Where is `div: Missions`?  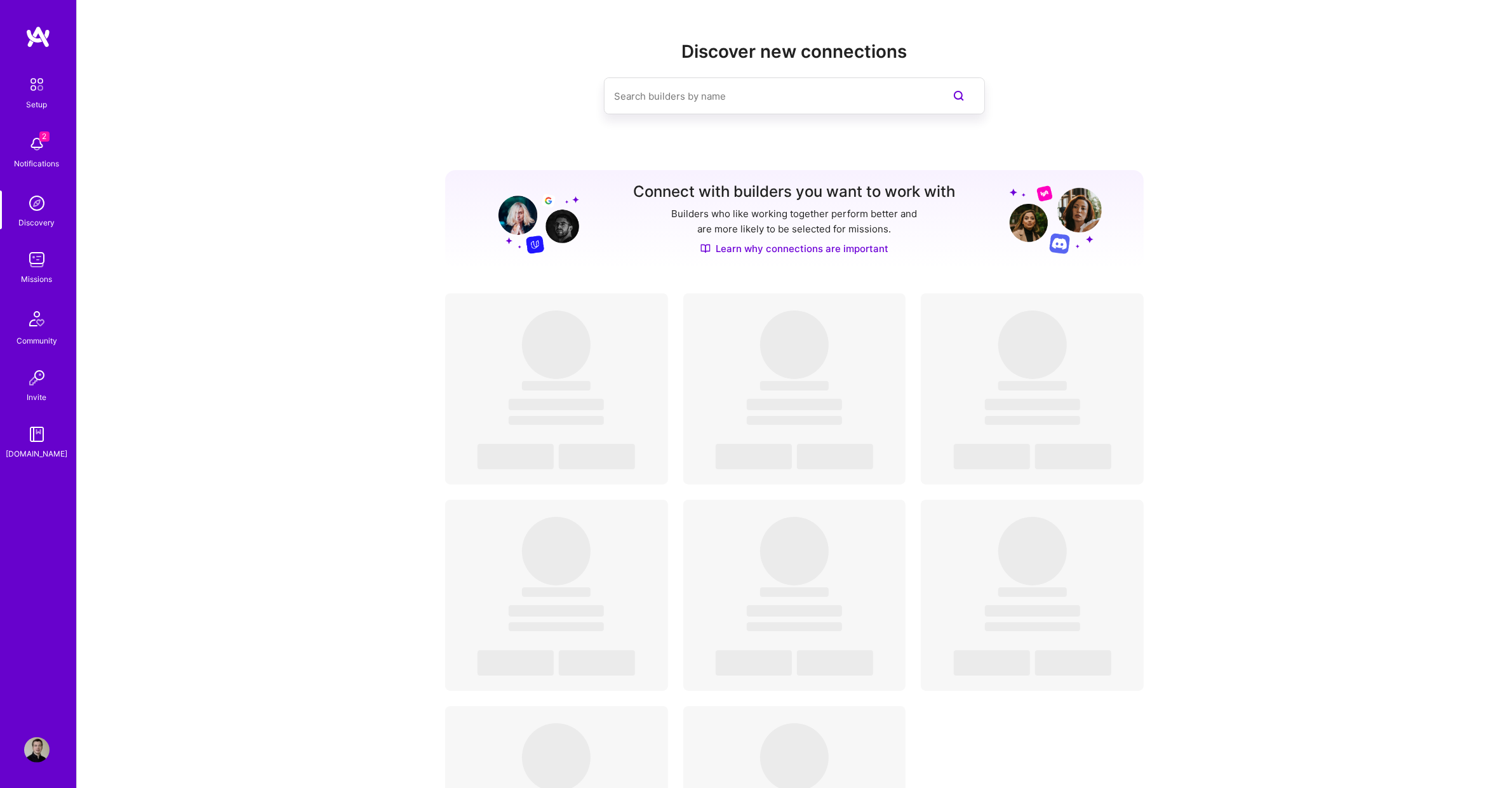
div: Missions is located at coordinates (37, 278).